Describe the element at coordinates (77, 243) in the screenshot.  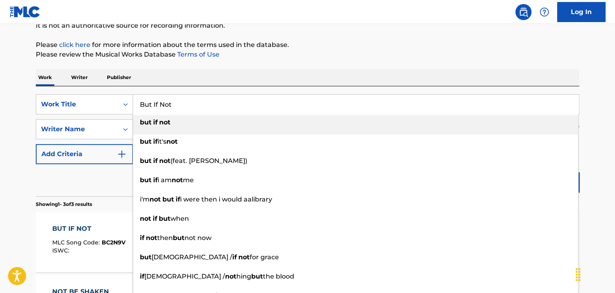
I see `span: MLC Song Code :` at that location.